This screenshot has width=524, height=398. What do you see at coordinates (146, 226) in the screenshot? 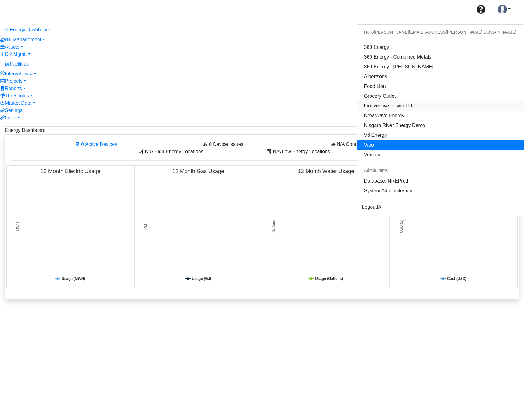
I see `tspan: GJ` at bounding box center [146, 226].